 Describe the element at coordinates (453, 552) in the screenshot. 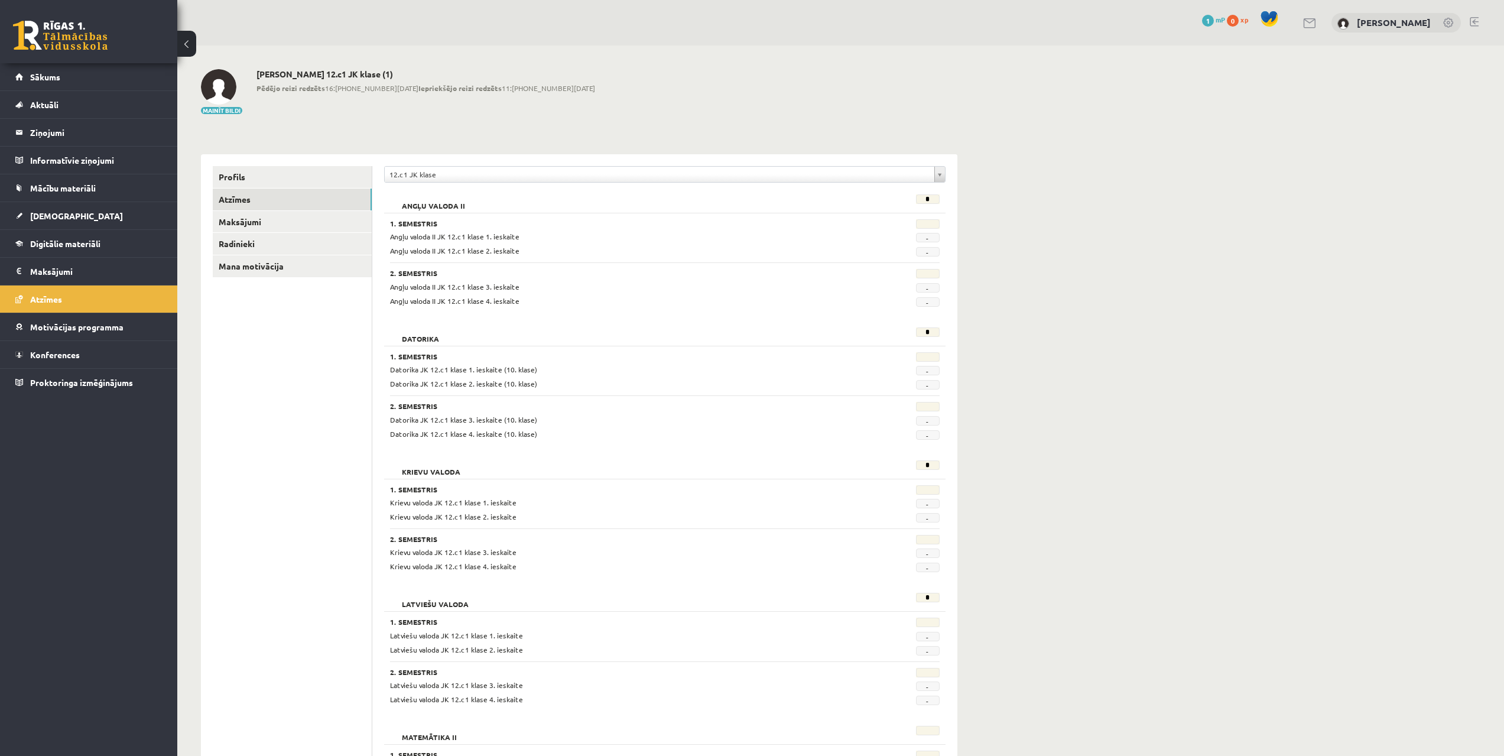

I see `span: Krievu valoda JK 12.c1 klase 3. ieskaite` at that location.